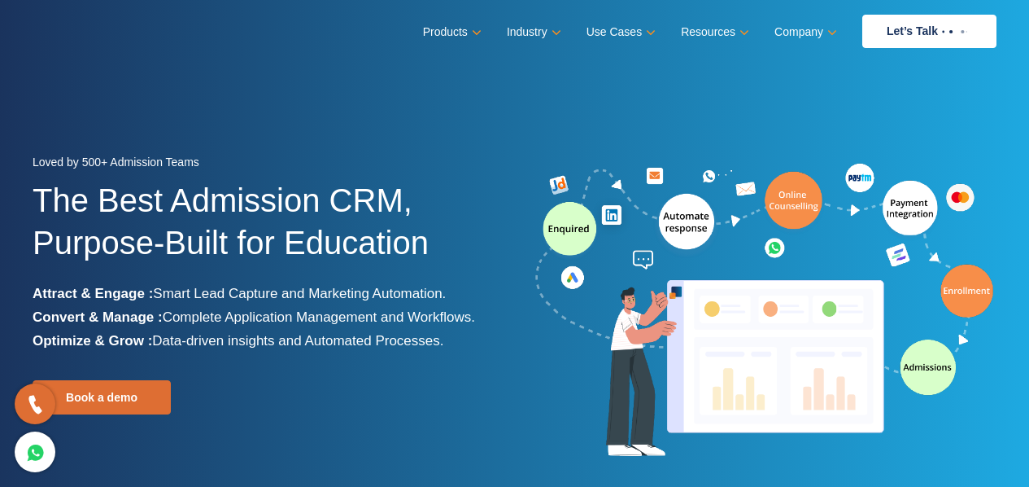  What do you see at coordinates (714, 32) in the screenshot?
I see `a: Resources` at bounding box center [714, 32].